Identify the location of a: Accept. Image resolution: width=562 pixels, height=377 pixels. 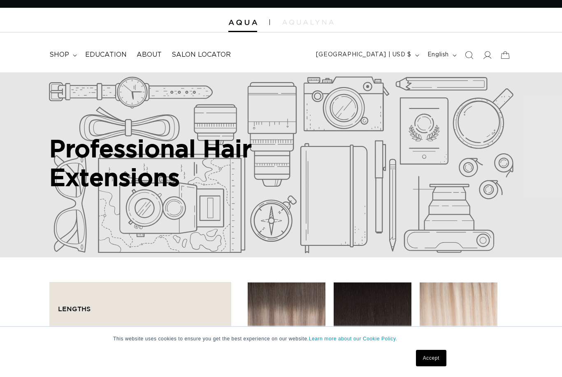
(431, 359).